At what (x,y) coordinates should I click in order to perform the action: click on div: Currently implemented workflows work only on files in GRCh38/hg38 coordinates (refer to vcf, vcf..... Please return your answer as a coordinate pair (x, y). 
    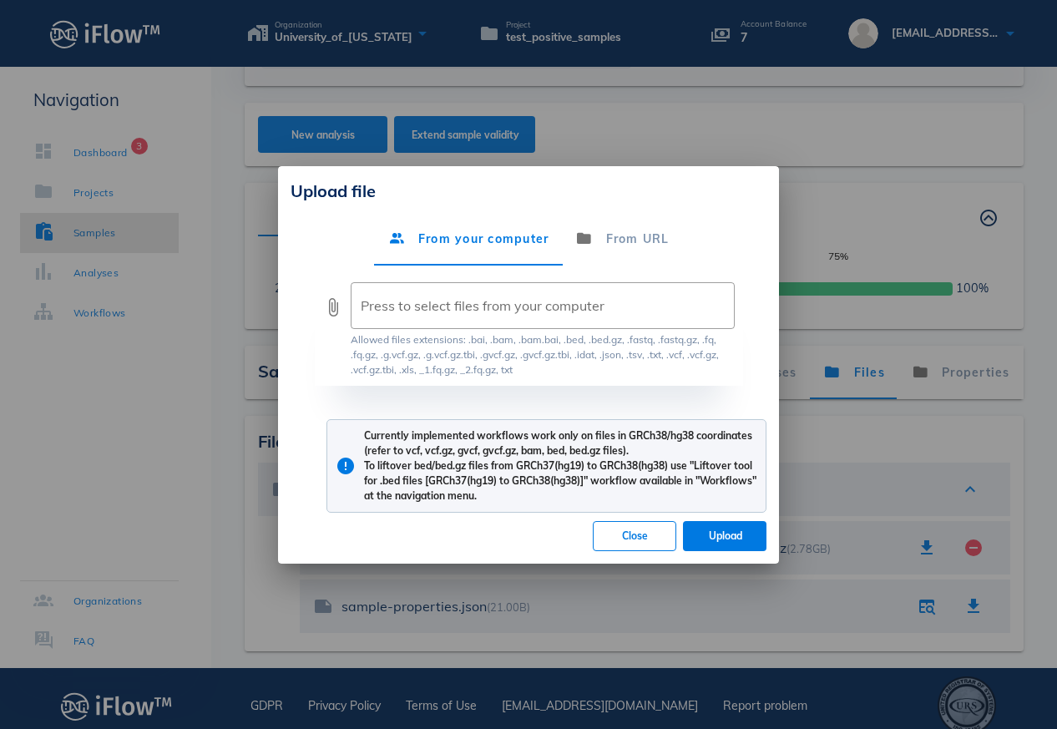
    Looking at the image, I should click on (560, 466).